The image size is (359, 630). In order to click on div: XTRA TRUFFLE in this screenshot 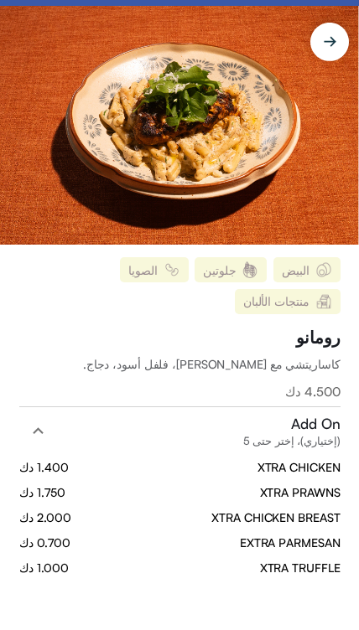, I will do `click(300, 568)`.